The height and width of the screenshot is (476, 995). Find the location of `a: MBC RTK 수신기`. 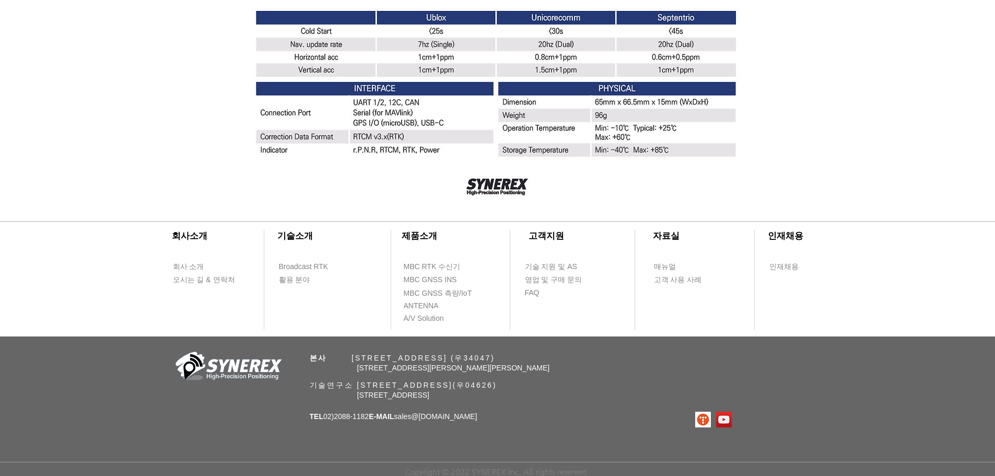

a: MBC RTK 수신기 is located at coordinates (442, 266).